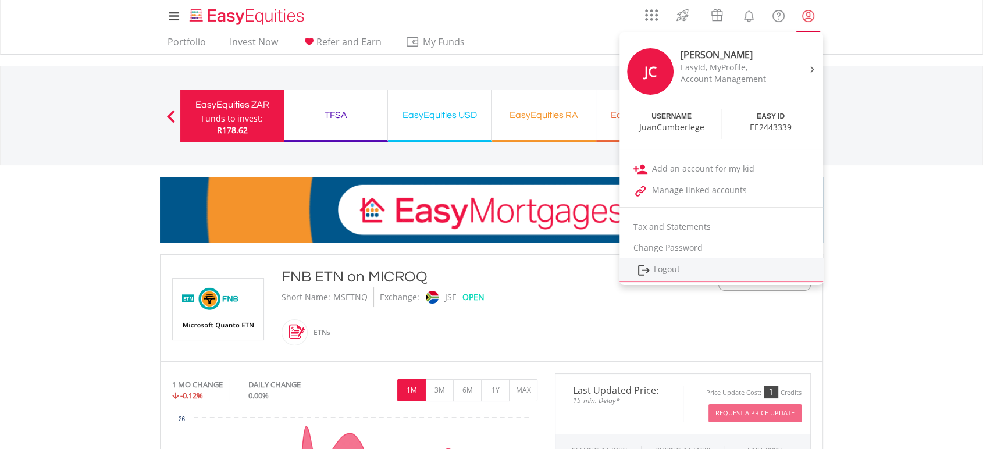 Image resolution: width=983 pixels, height=449 pixels. Describe the element at coordinates (733, 393) in the screenshot. I see `div: Price Update Cost:` at that location.